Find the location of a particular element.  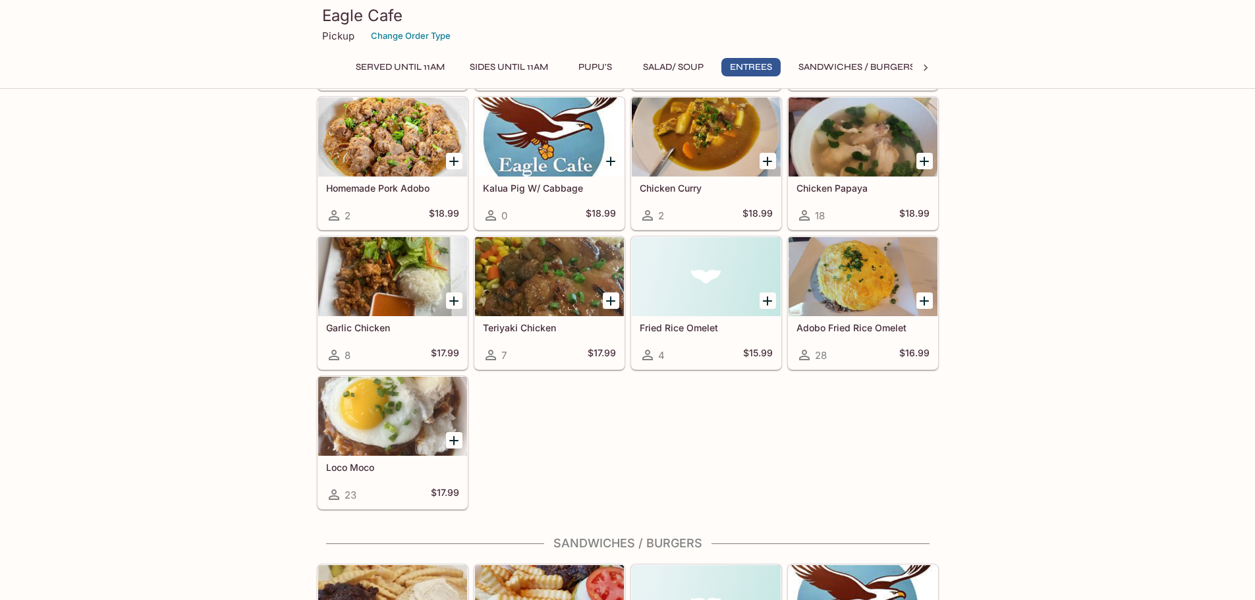

div: Adobo Fried Rice Omelet is located at coordinates (863, 277).